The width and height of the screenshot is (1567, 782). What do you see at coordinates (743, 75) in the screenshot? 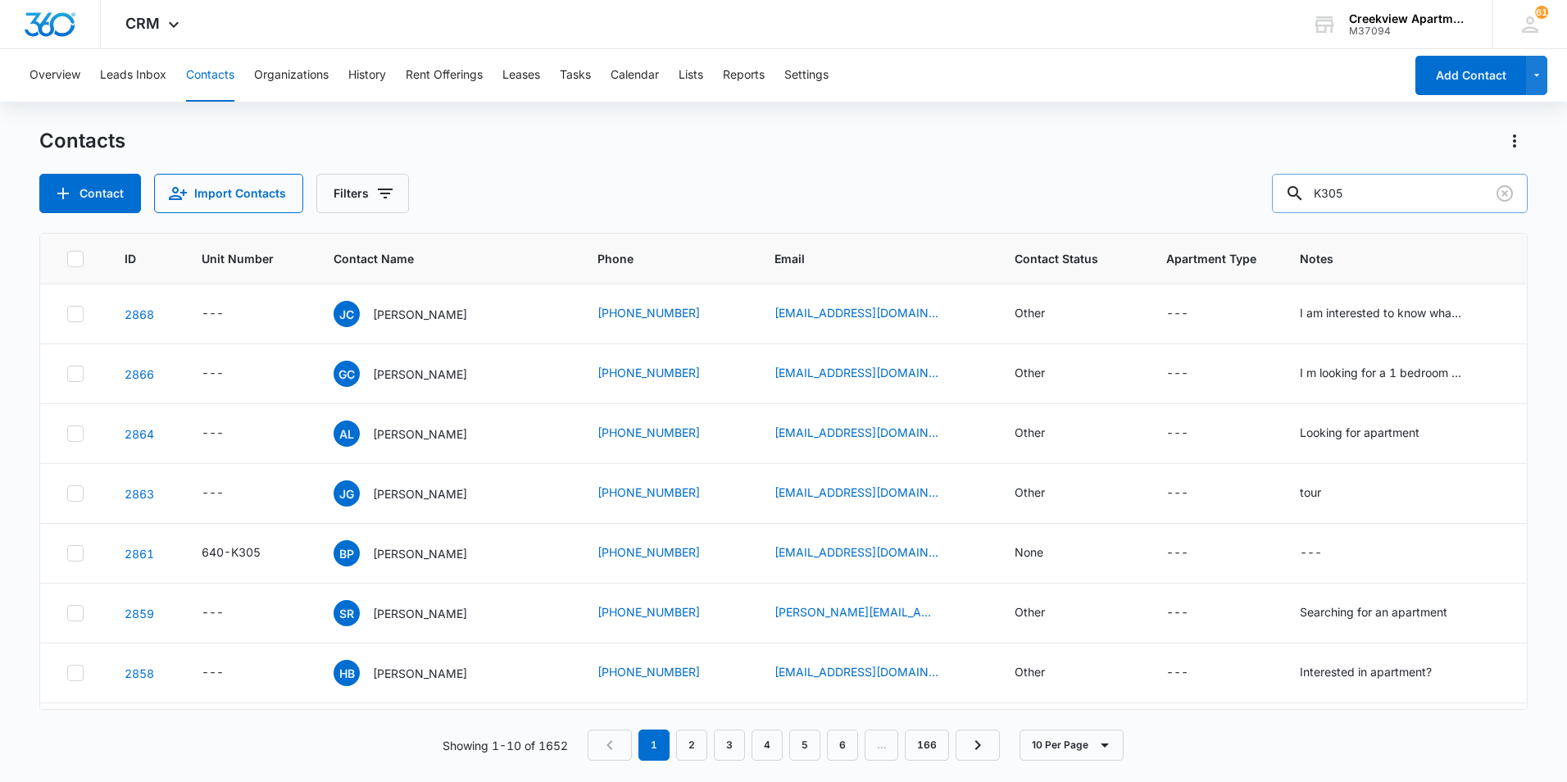
I see `button: Reports` at bounding box center [743, 75].